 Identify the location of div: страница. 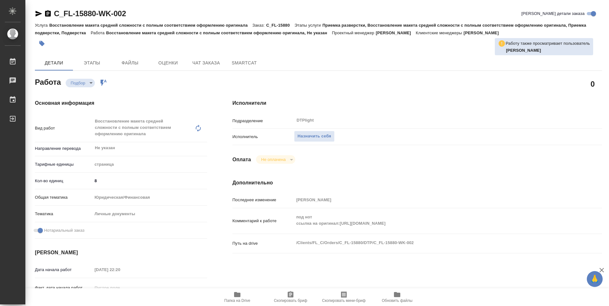
(150, 164).